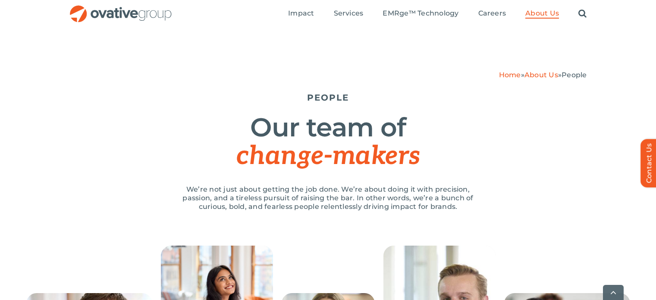 The width and height of the screenshot is (656, 300). Describe the element at coordinates (420, 13) in the screenshot. I see `span: EMRge™ Technology` at that location.